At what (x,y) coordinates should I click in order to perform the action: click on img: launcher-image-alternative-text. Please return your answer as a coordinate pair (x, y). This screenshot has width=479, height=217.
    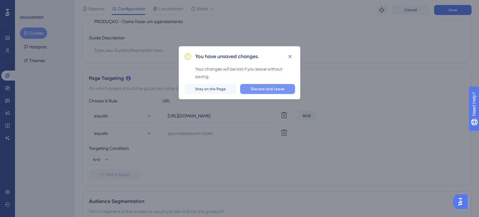
    Looking at the image, I should click on (7, 9).